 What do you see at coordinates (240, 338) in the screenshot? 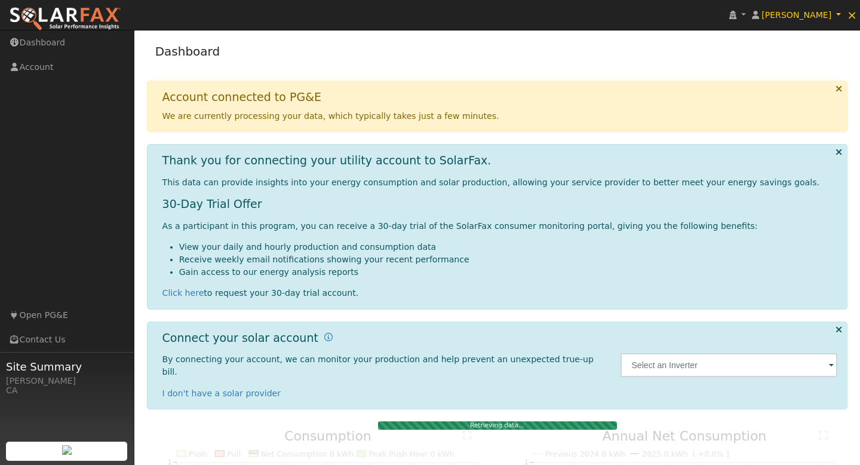
I see `h1: Connect your solar account` at bounding box center [240, 338].